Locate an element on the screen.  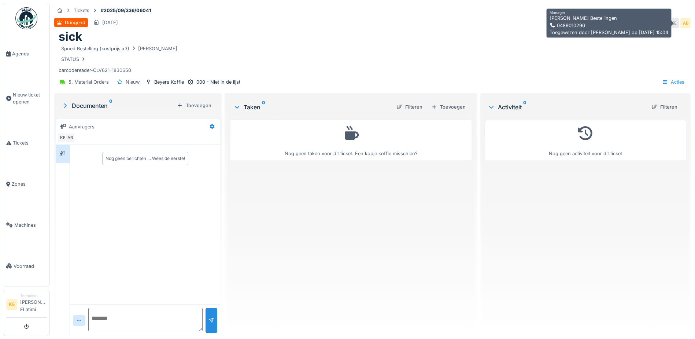
div: Taken is located at coordinates (312, 107).